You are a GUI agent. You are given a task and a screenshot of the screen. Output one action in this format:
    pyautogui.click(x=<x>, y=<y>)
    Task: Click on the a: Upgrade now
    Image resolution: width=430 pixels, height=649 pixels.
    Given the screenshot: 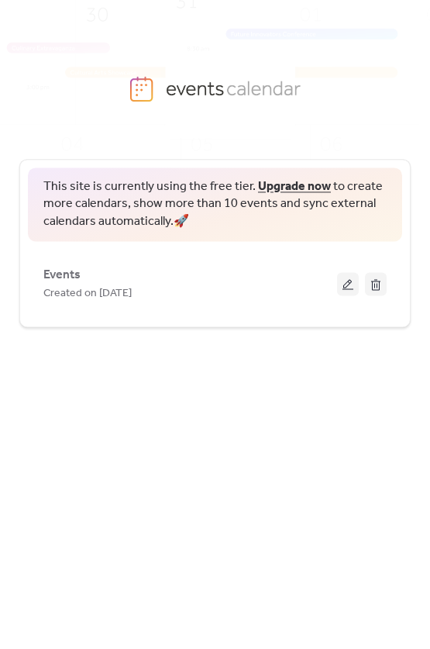 What is the action you would take?
    pyautogui.click(x=294, y=186)
    